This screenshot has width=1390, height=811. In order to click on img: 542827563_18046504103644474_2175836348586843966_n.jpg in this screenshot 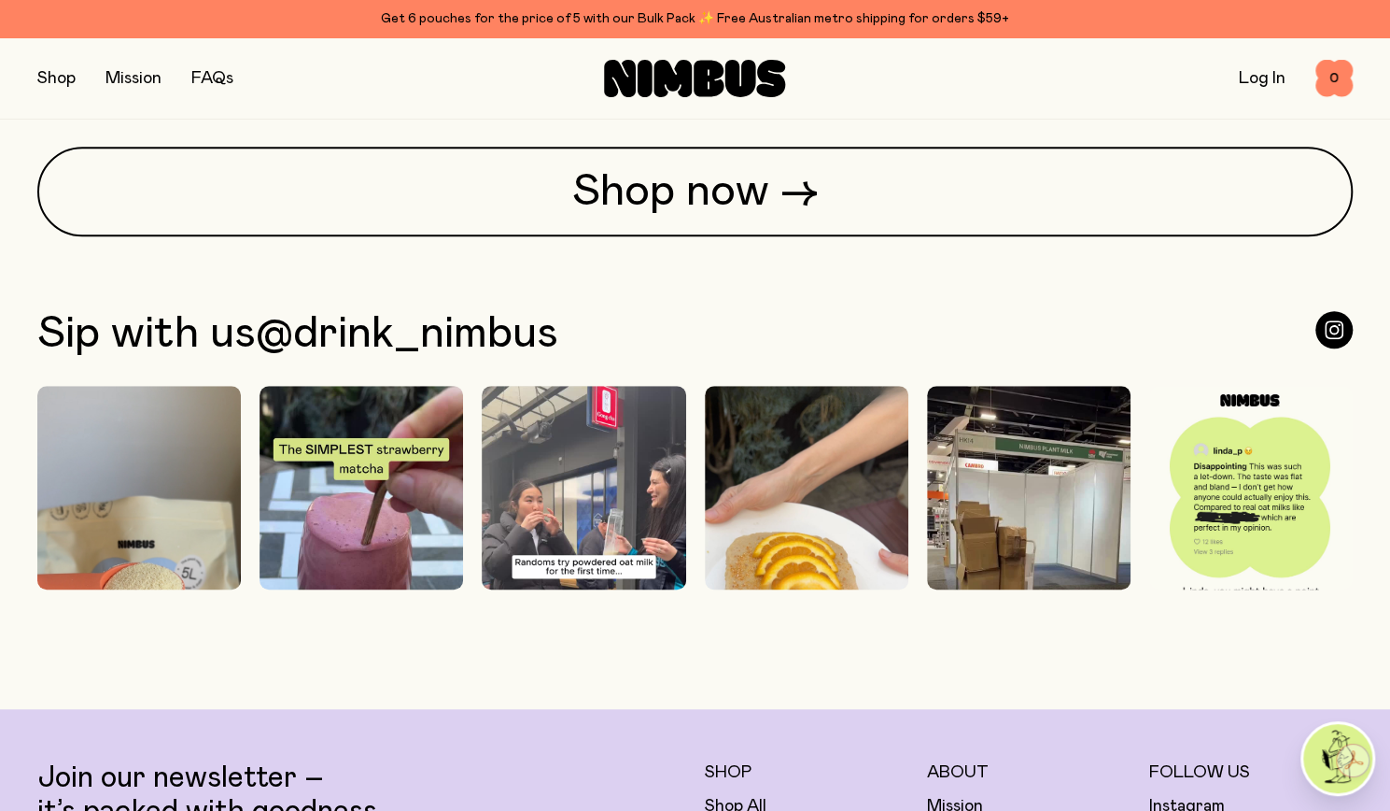, I will do `click(1251, 513)`.